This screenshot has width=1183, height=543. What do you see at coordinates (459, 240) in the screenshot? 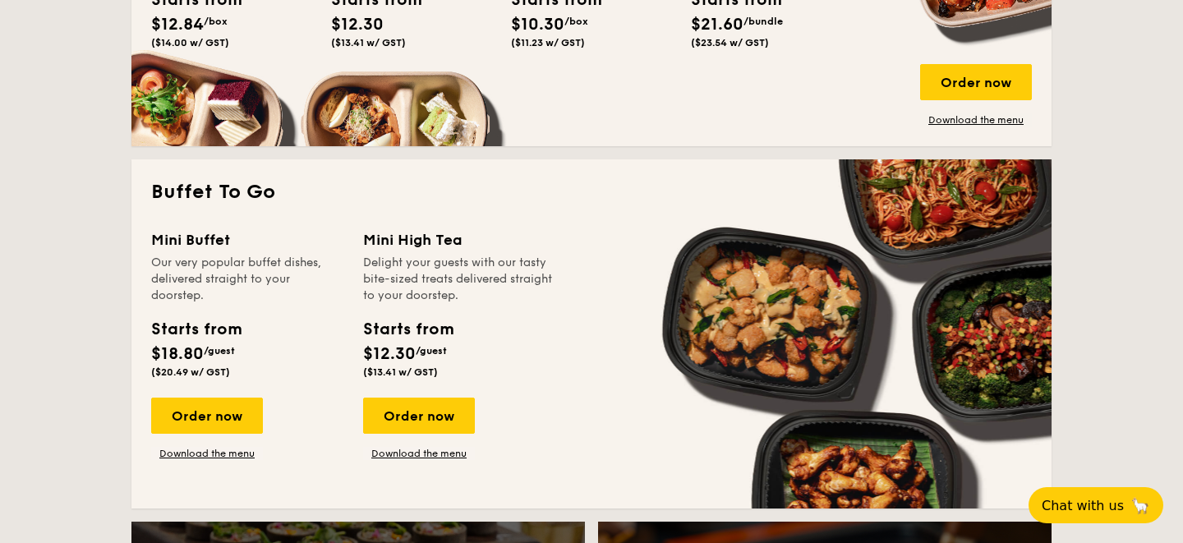
I see `div: Mini High Tea` at bounding box center [459, 240].